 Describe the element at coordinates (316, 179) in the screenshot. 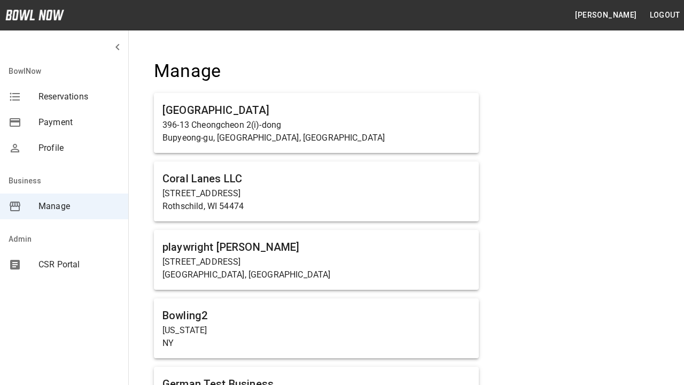

I see `h6: Coral Lanes LLC` at that location.